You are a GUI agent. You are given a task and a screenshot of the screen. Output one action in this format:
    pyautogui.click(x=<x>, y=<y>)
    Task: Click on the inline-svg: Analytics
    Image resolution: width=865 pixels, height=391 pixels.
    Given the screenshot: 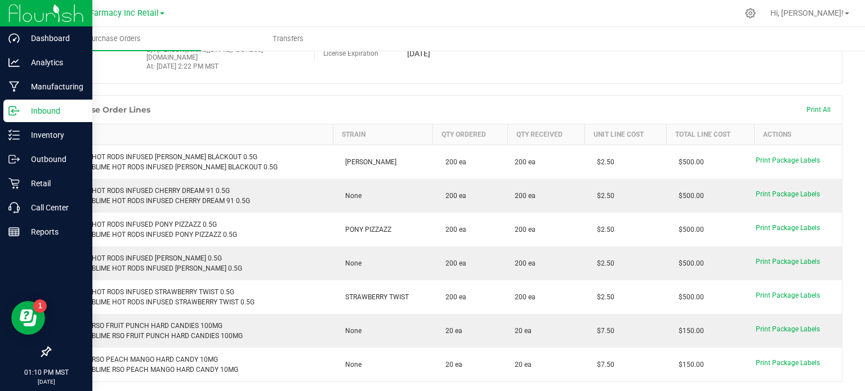 What is the action you would take?
    pyautogui.click(x=14, y=63)
    